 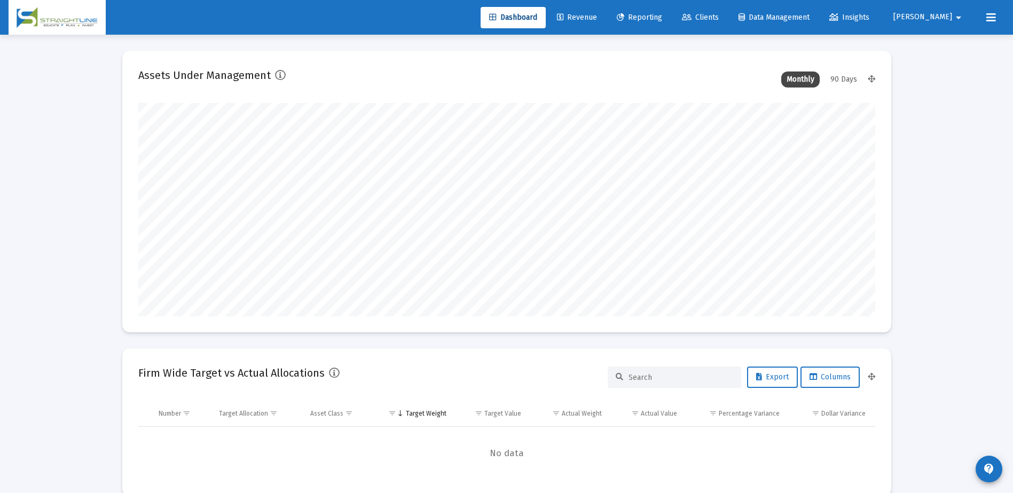 I want to click on a: Reporting, so click(x=639, y=18).